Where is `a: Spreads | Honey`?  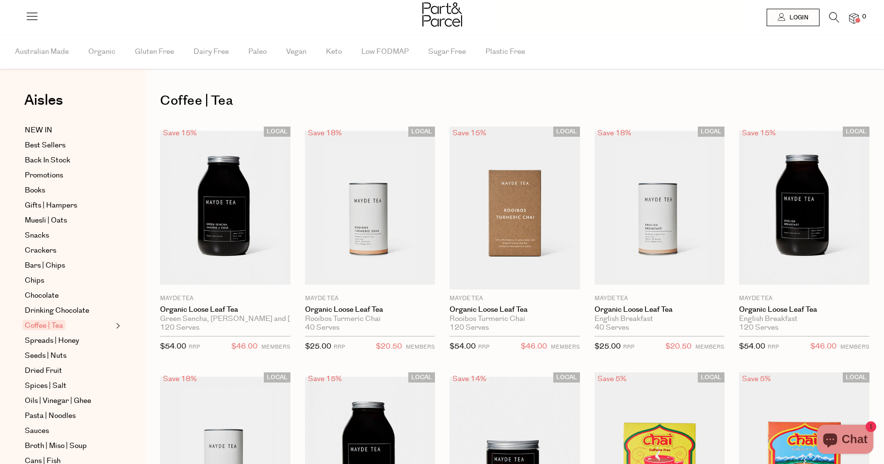 a: Spreads | Honey is located at coordinates (69, 341).